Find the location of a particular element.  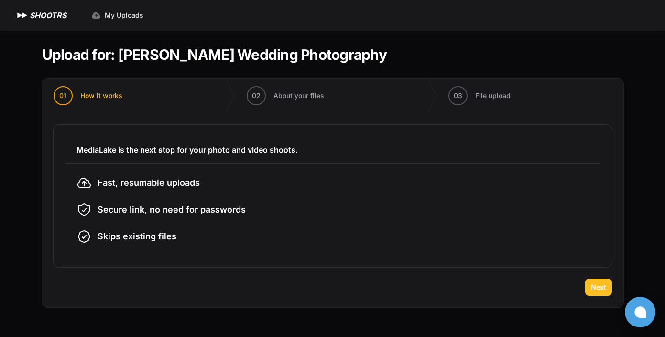

button: 01 How it works is located at coordinates (88, 96).